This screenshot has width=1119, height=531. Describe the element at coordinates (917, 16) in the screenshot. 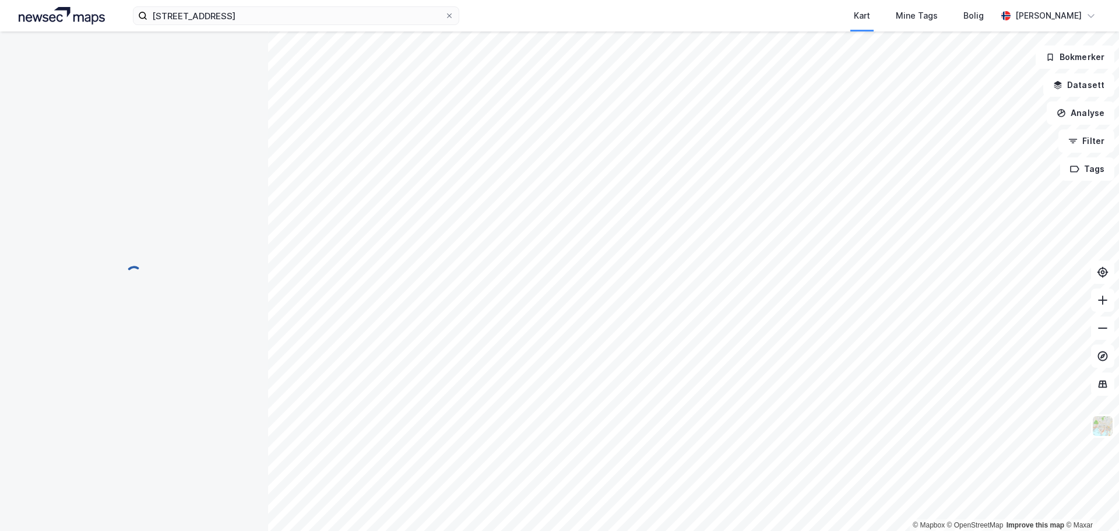

I see `div: Mine Tags` at that location.